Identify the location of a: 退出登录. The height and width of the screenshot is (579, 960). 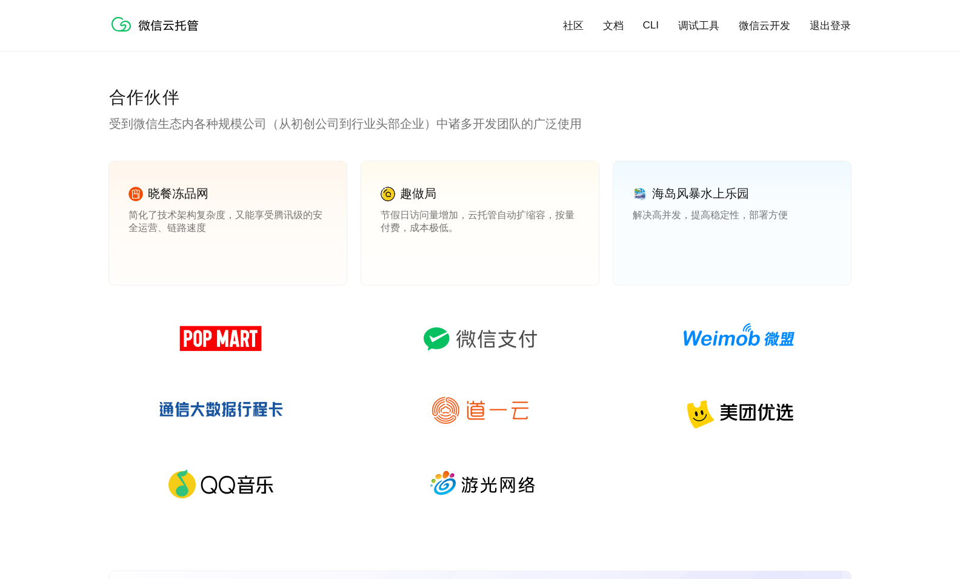
(830, 25).